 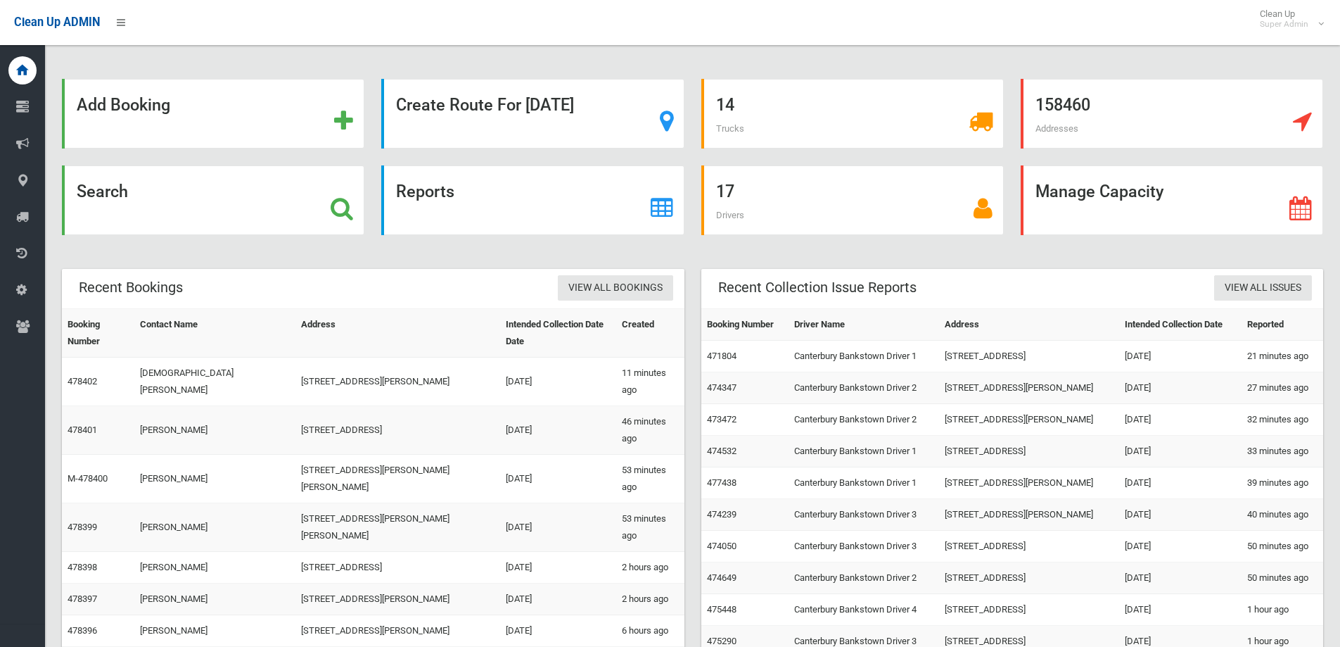 I want to click on td: 40 minutes ago, so click(x=1283, y=514).